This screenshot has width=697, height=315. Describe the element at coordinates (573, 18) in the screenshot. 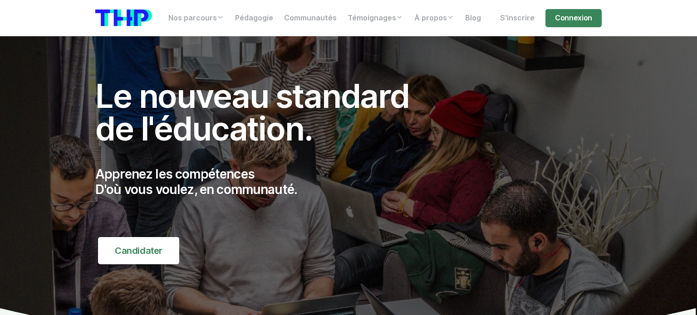

I see `a: Connexion` at that location.